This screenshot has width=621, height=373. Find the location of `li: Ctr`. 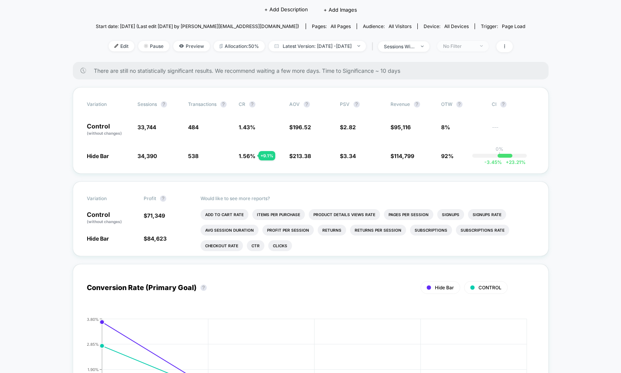

li: Ctr is located at coordinates (255, 245).